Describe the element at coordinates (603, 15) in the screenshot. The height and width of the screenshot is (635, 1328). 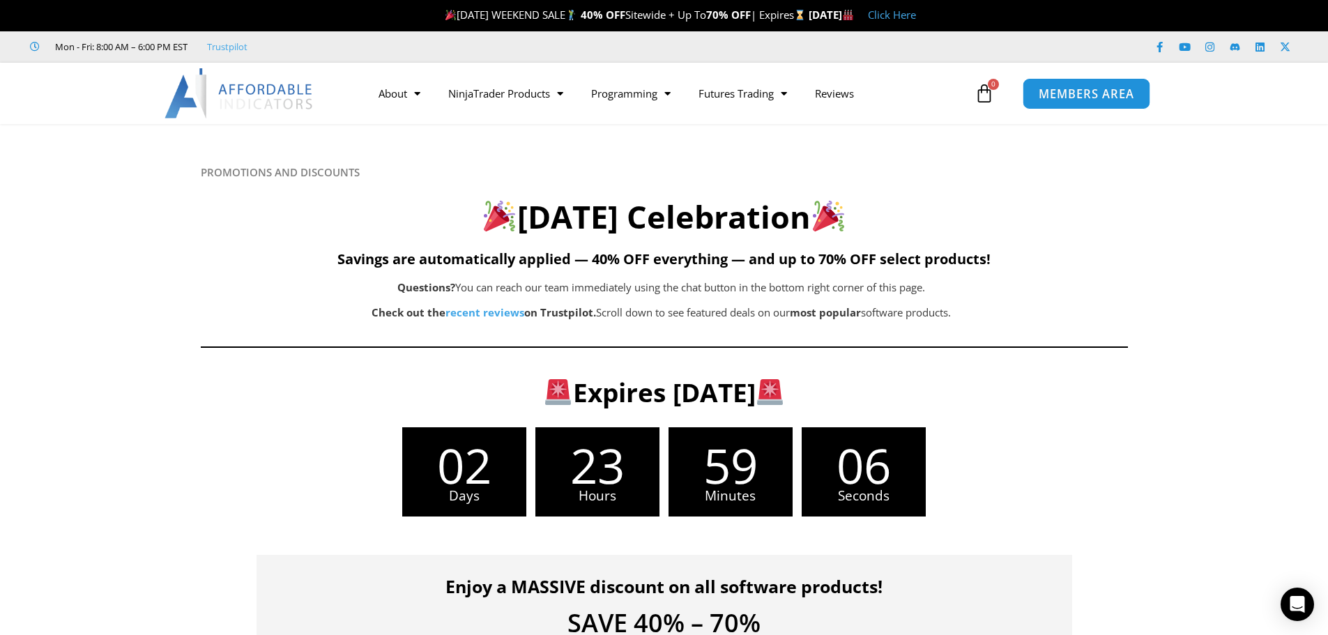
I see `strong: 40% OFF` at that location.